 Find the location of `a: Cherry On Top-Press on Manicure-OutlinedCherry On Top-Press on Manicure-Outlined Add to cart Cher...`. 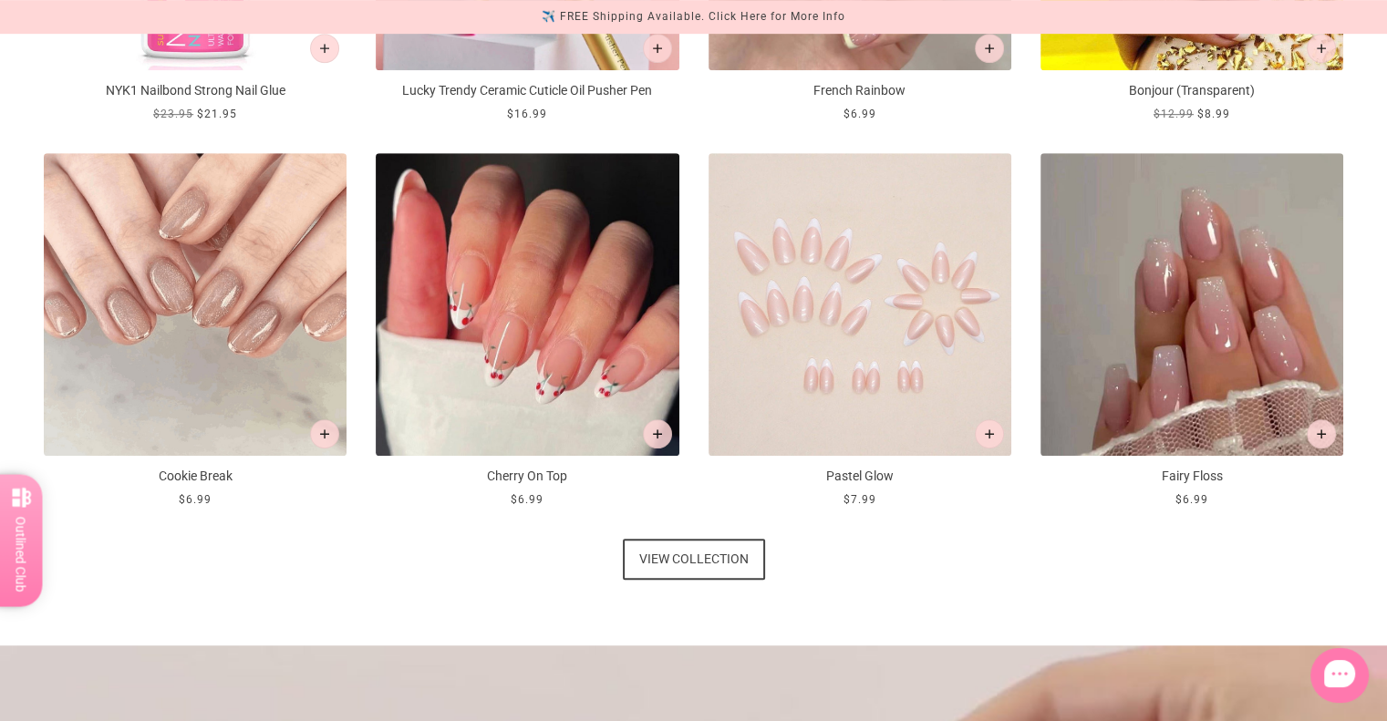

a: Cherry On Top-Press on Manicure-OutlinedCherry On Top-Press on Manicure-Outlined Add to cart Cher... is located at coordinates (527, 331).